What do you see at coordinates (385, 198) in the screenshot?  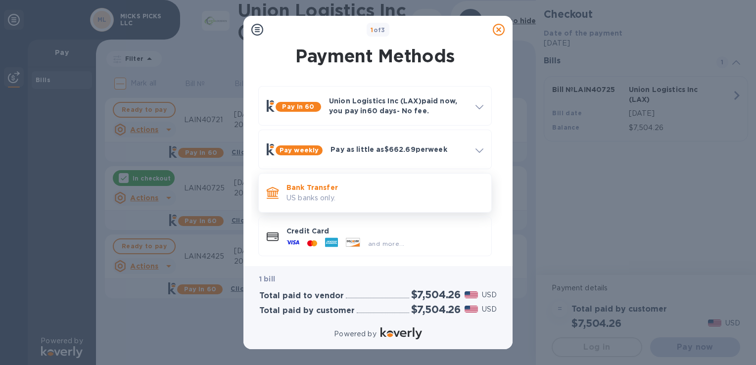 I see `p: US banks only.` at bounding box center [385, 198].